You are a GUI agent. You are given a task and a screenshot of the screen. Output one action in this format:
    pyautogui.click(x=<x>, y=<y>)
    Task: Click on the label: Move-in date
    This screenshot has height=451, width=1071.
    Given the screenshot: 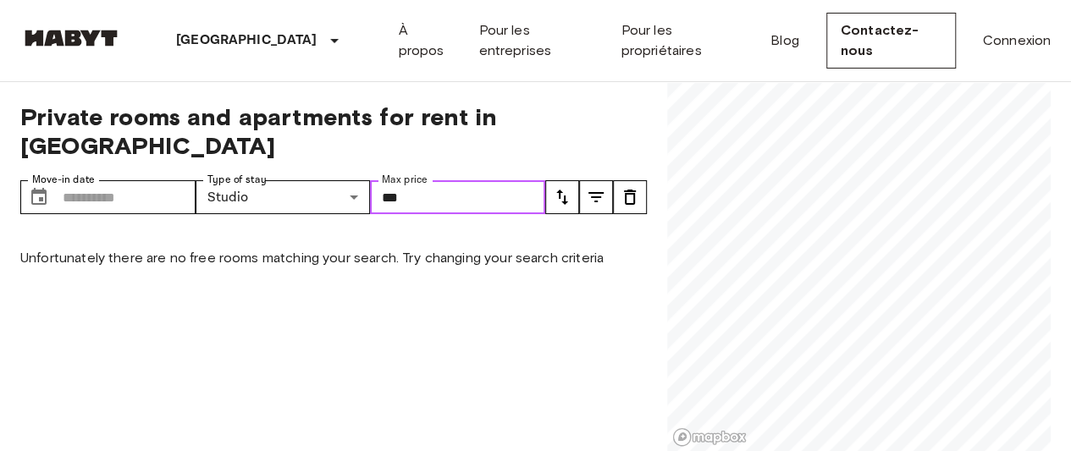 What is the action you would take?
    pyautogui.click(x=63, y=179)
    